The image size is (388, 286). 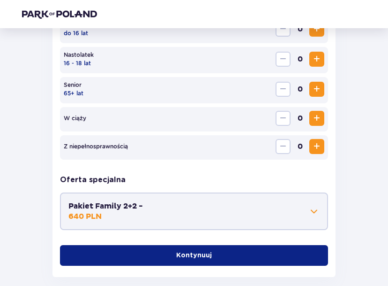 What do you see at coordinates (194, 255) in the screenshot?
I see `p: Kontynuuj` at bounding box center [194, 255].